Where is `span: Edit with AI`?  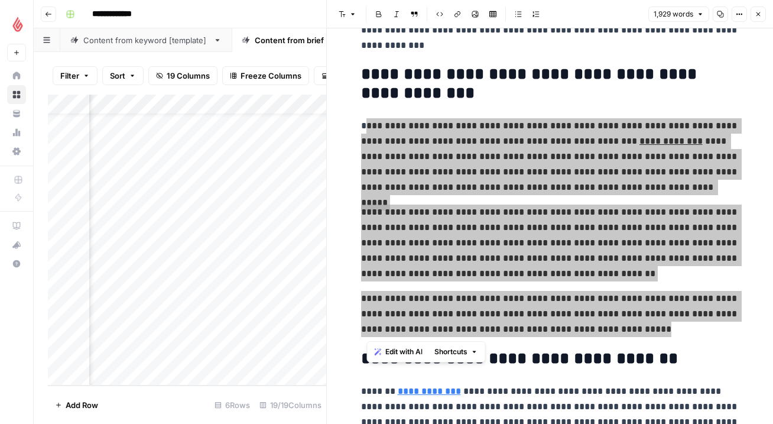
span: Edit with AI is located at coordinates (404, 352).